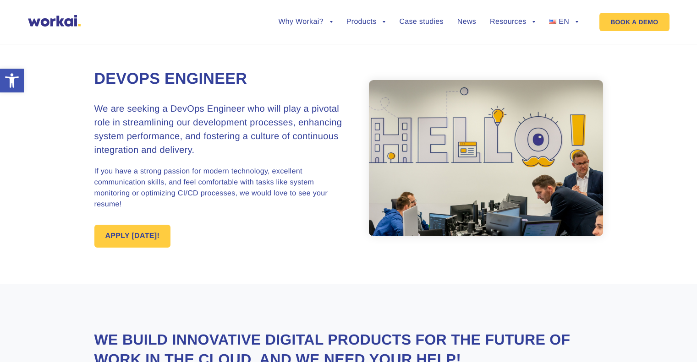 The height and width of the screenshot is (362, 697). What do you see at coordinates (221, 188) in the screenshot?
I see `p: If you have a strong passion for modern technology, excellent communication skills, and feel comf...` at bounding box center [221, 188].